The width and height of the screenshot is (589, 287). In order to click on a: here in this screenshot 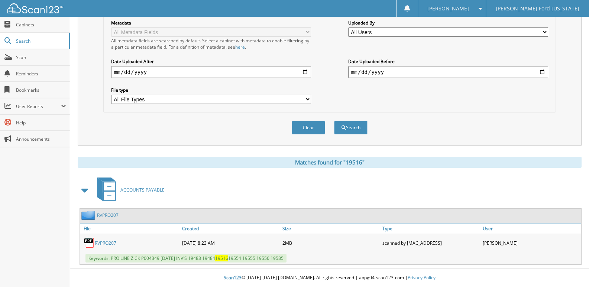, I will do `click(240, 47)`.